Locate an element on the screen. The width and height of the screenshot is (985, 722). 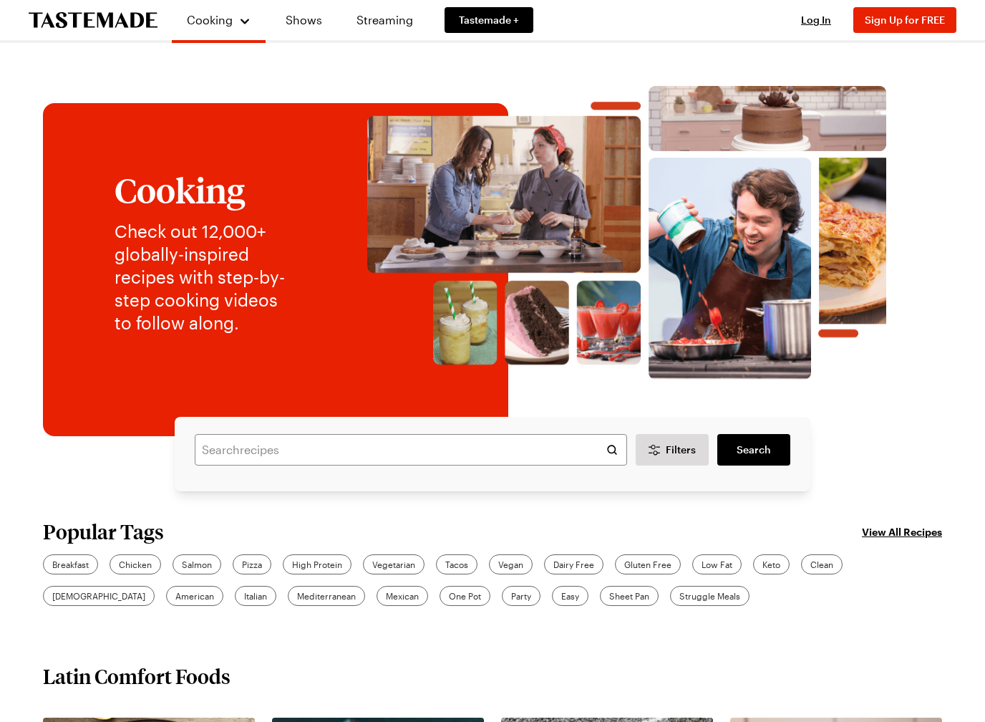
button: Desktop filters is located at coordinates (672, 450).